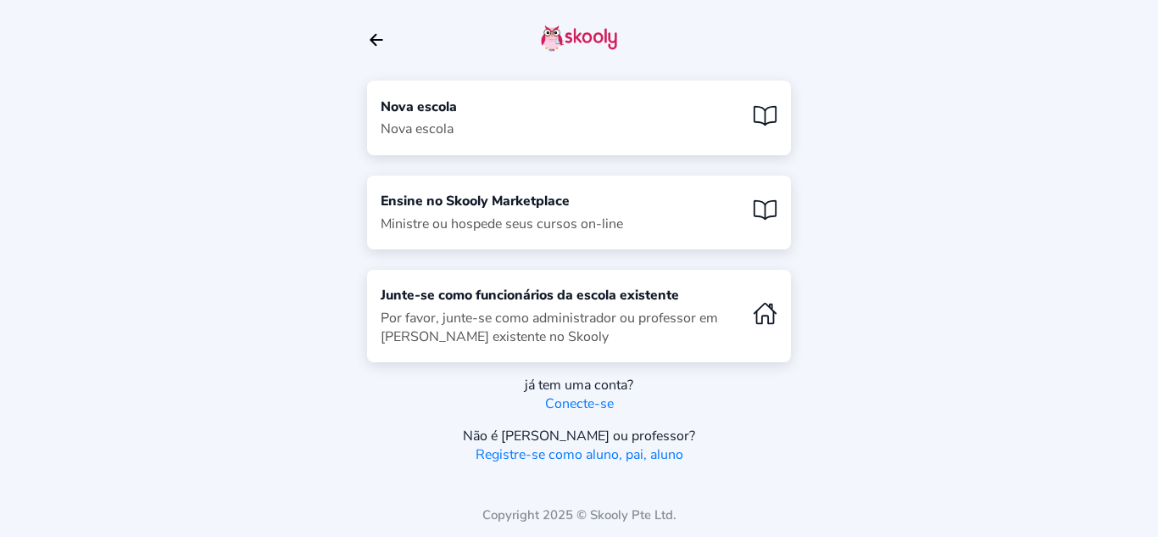 The width and height of the screenshot is (1158, 537). Describe the element at coordinates (376, 40) in the screenshot. I see `button: arrow back outline` at that location.